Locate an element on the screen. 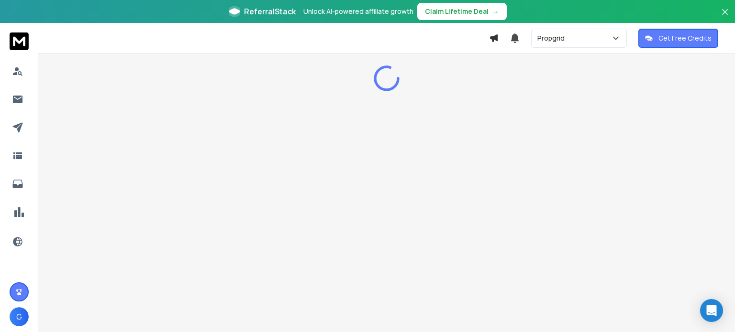 This screenshot has width=735, height=332. button: Get Free Credits is located at coordinates (678, 38).